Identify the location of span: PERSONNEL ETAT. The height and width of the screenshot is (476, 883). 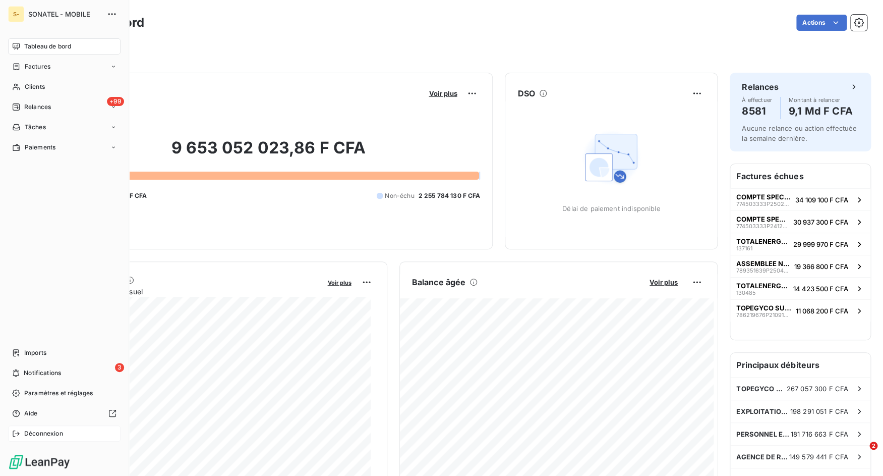
(763, 434).